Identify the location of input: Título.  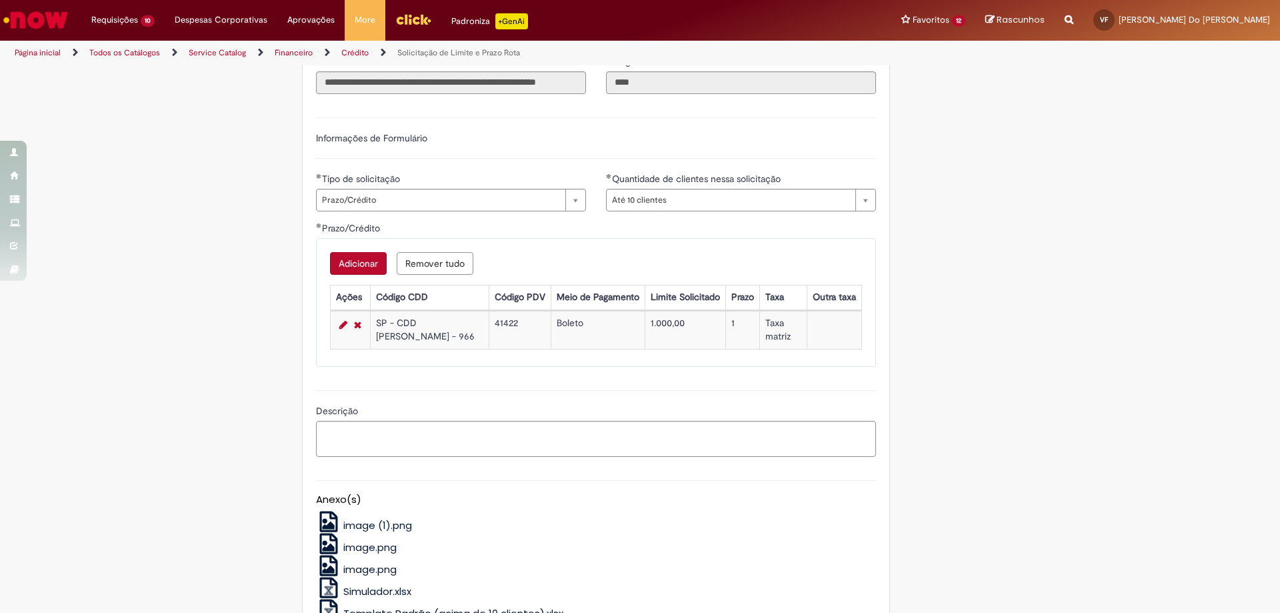
(451, 83).